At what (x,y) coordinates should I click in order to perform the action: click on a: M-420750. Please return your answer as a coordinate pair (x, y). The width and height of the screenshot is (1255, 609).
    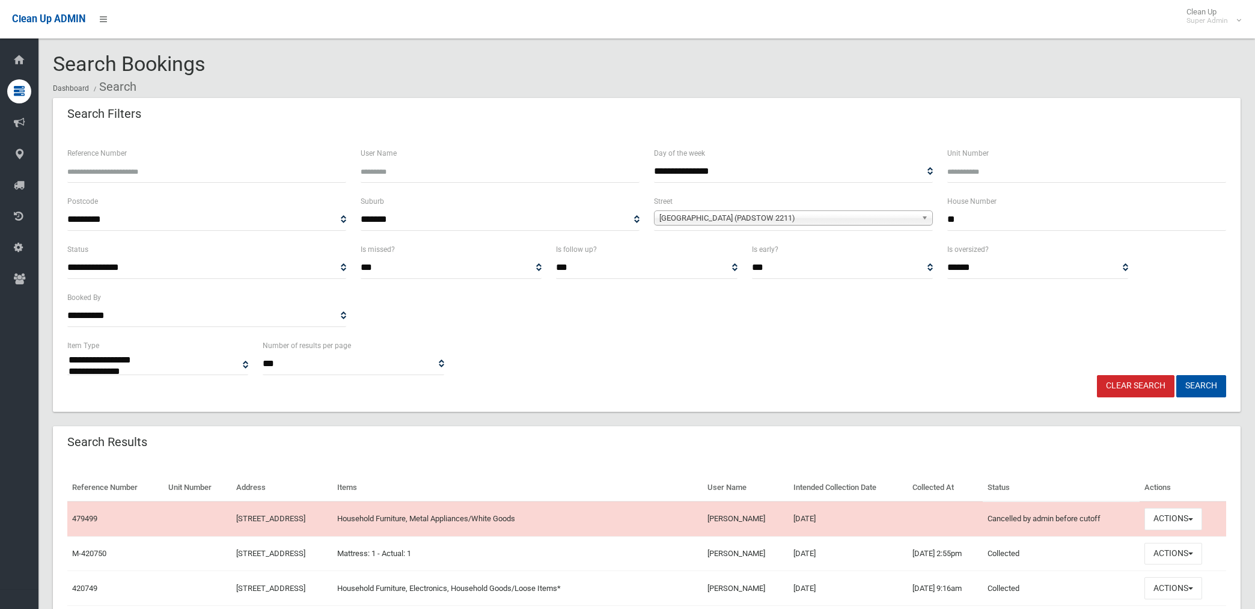
    Looking at the image, I should click on (89, 553).